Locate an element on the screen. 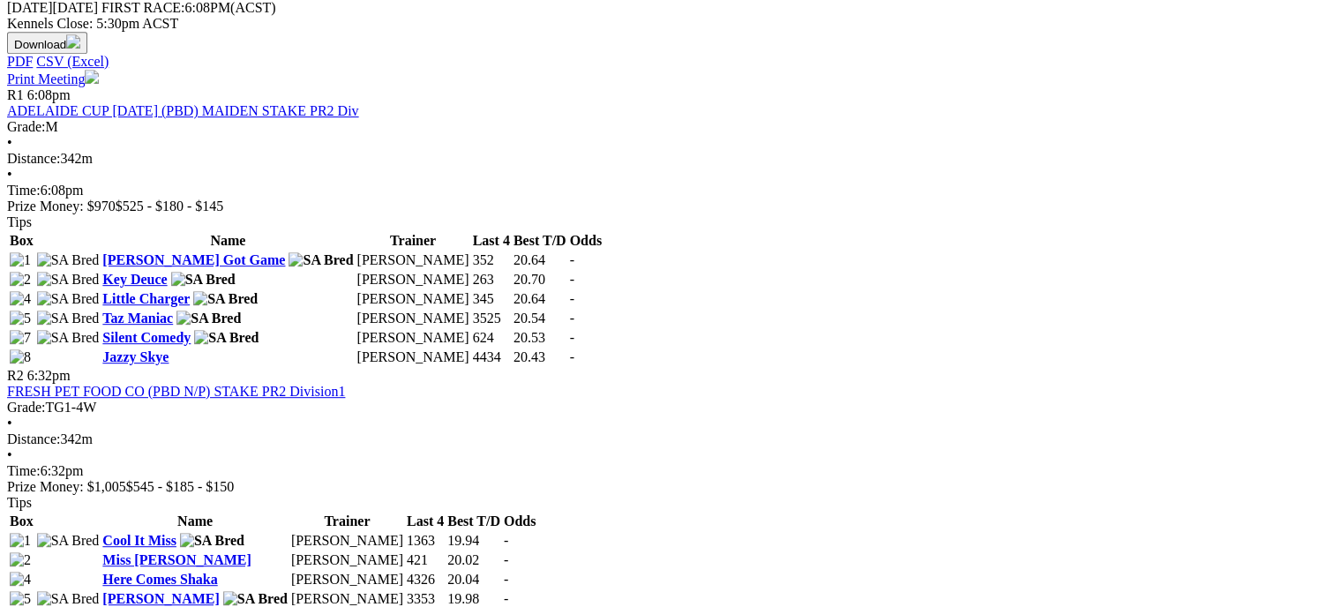 The height and width of the screenshot is (607, 1342). a: Here Comes Shaka is located at coordinates (160, 579).